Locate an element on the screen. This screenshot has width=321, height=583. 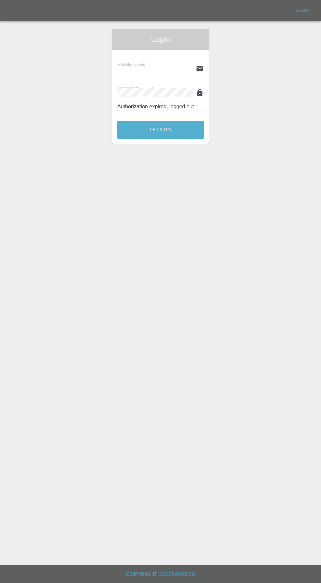
div: Authorization expired, logged out is located at coordinates (160, 107).